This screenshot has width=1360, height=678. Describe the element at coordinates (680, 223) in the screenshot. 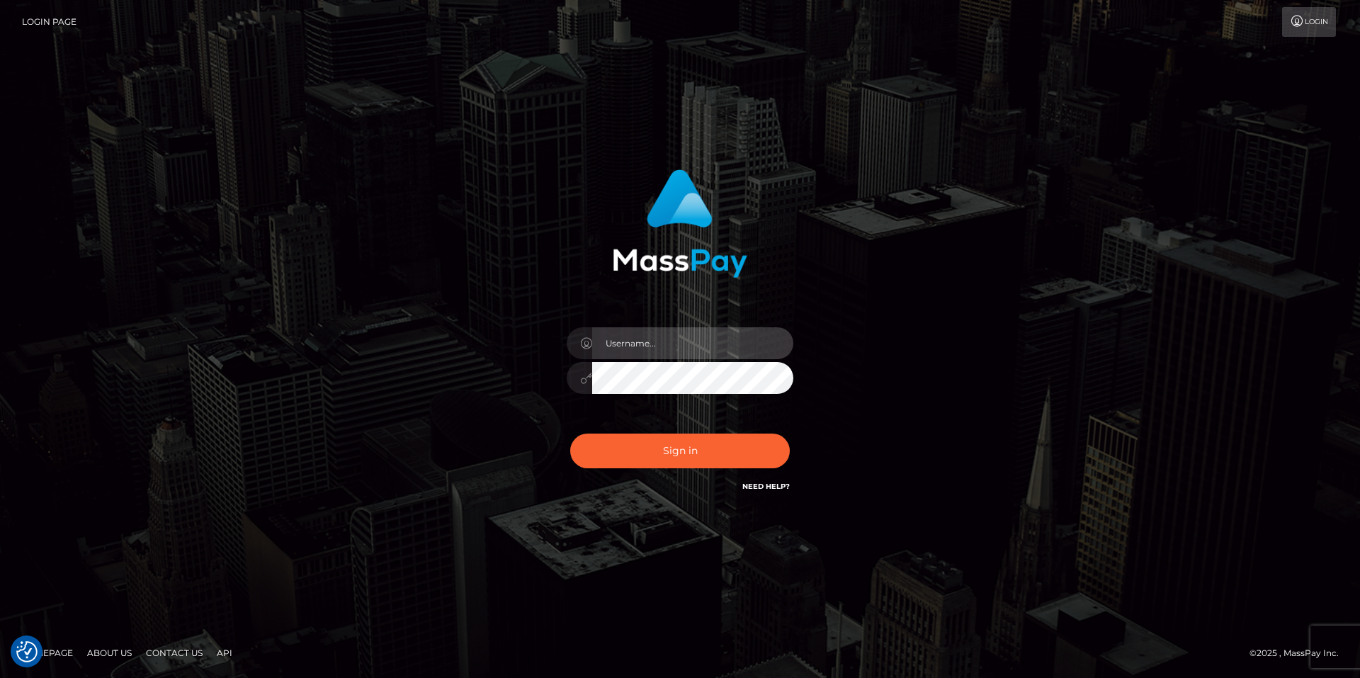

I see `img: MassPay Login` at that location.